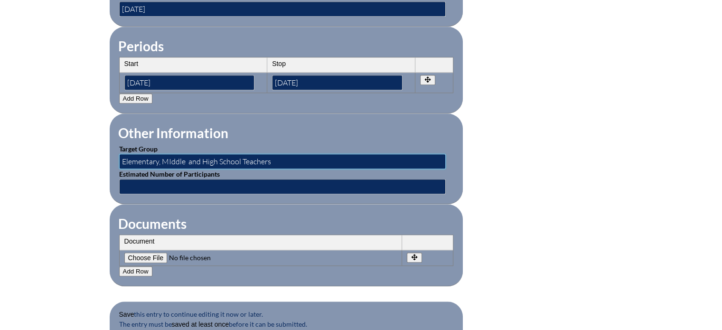  Describe the element at coordinates (138, 149) in the screenshot. I see `label: Target Group` at that location.